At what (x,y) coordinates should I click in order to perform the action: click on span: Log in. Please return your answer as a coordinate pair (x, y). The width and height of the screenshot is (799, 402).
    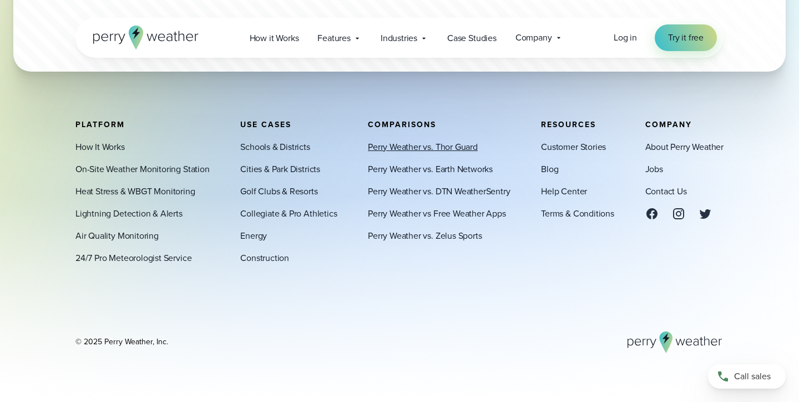
    Looking at the image, I should click on (625, 37).